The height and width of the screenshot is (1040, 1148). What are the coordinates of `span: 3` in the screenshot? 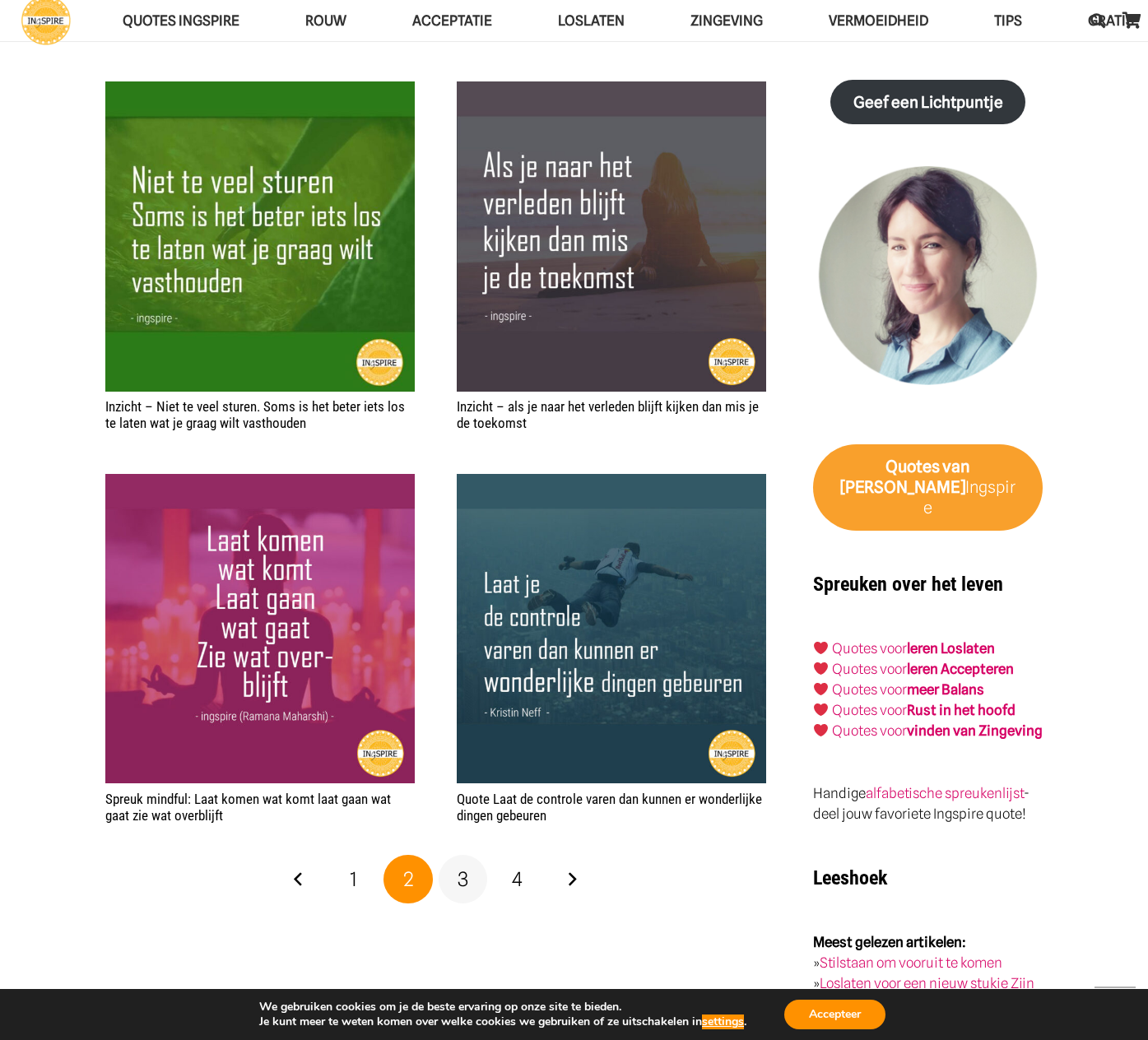 It's located at (462, 879).